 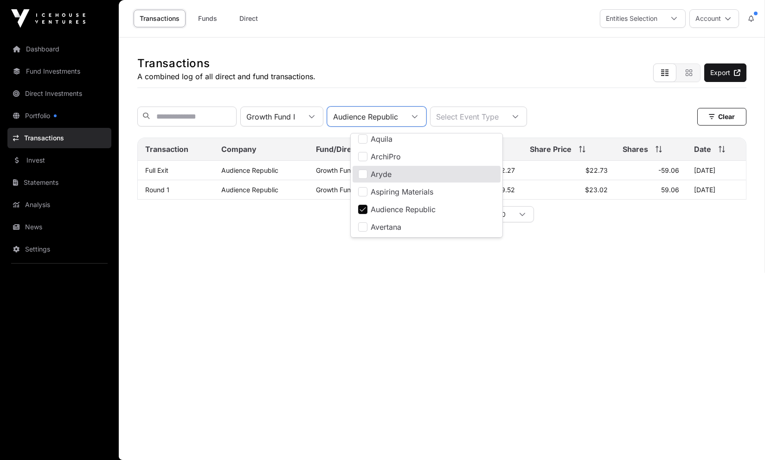 What do you see at coordinates (631, 19) in the screenshot?
I see `div: Entities Selection` at bounding box center [631, 19].